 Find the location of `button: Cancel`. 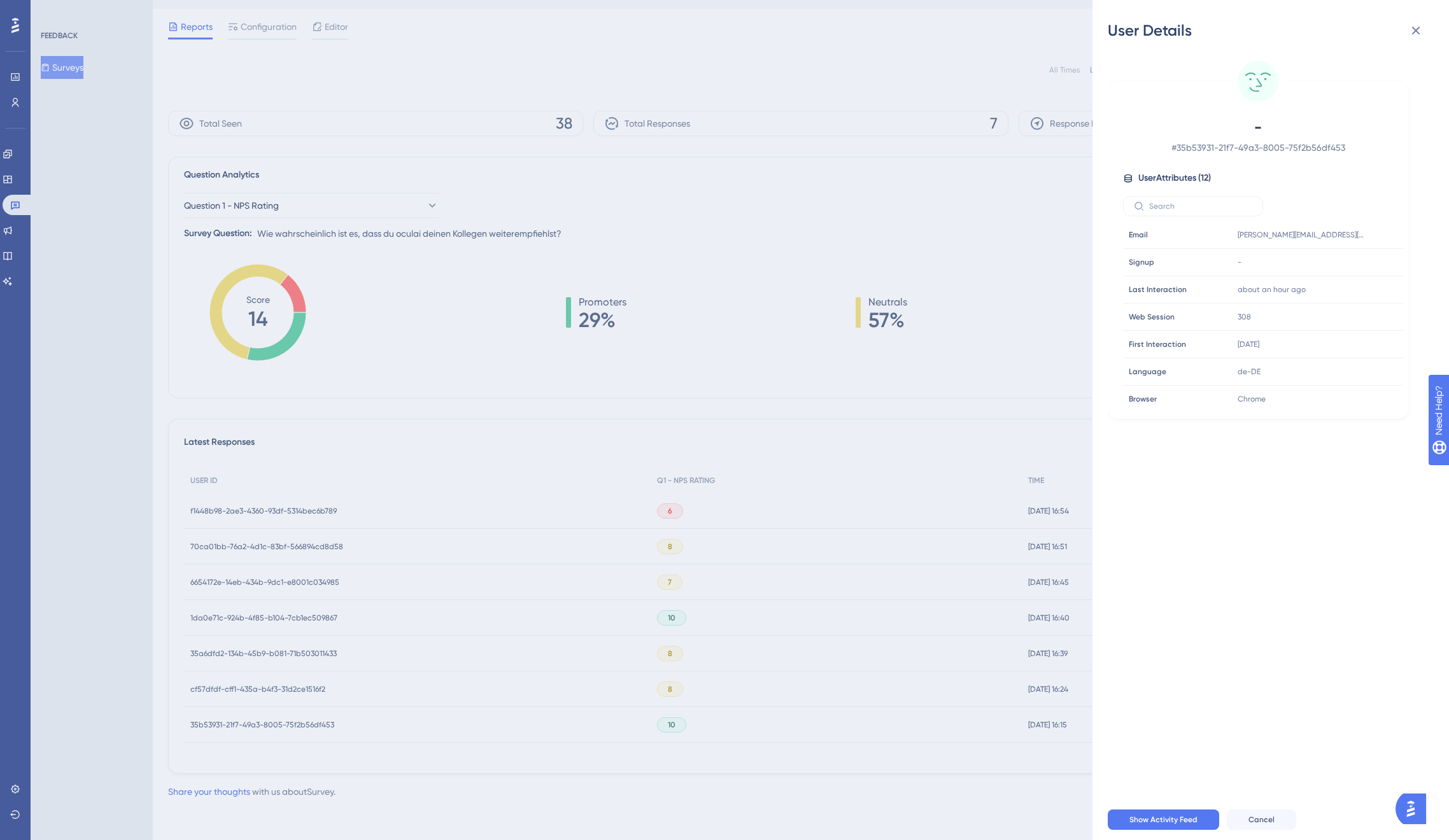

button: Cancel is located at coordinates (1261, 820).